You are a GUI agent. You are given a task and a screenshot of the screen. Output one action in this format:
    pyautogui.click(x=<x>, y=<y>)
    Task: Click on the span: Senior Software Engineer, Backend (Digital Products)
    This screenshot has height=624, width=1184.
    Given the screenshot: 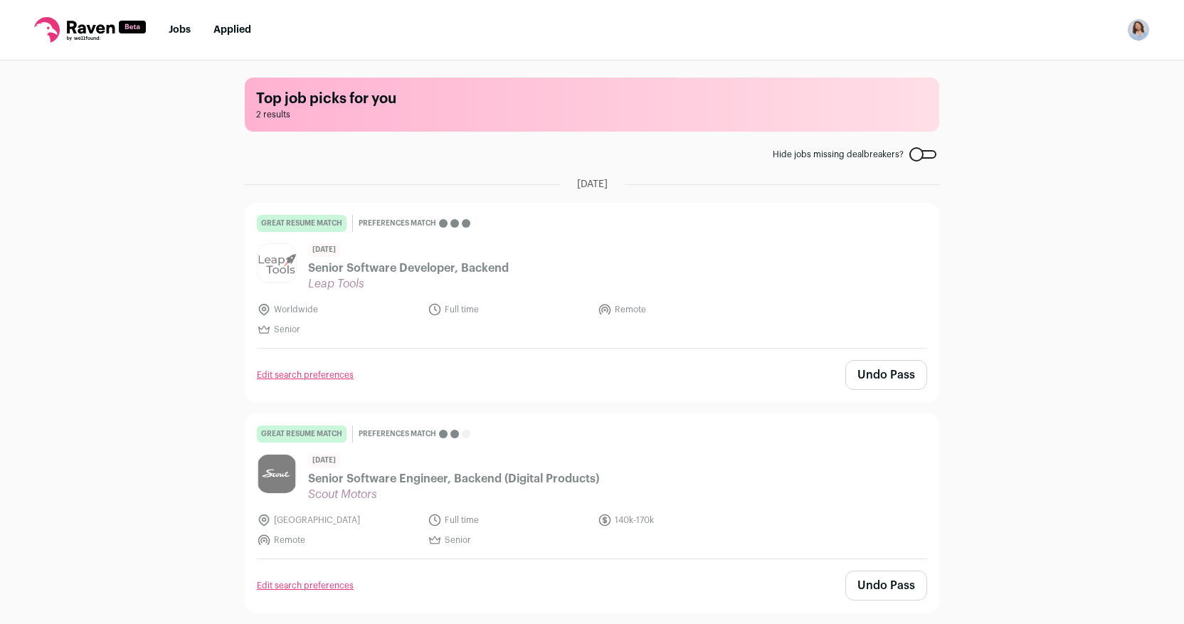 What is the action you would take?
    pyautogui.click(x=453, y=479)
    